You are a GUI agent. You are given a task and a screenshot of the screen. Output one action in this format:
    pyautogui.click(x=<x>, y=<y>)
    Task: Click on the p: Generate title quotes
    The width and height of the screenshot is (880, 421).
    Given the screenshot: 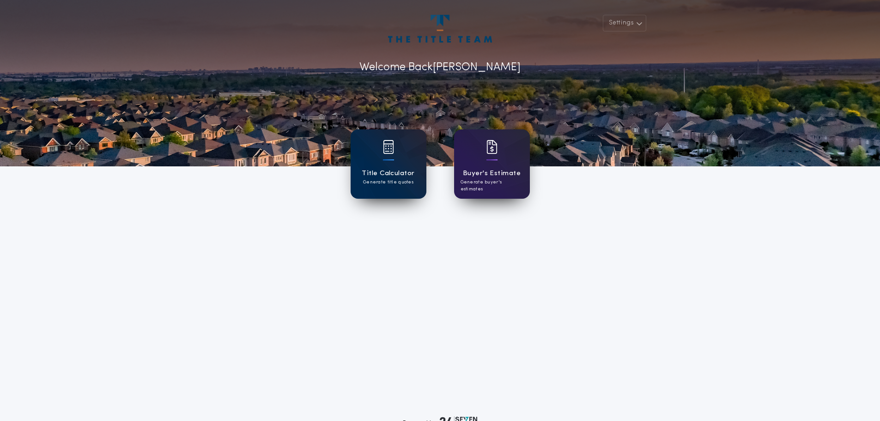 What is the action you would take?
    pyautogui.click(x=388, y=182)
    